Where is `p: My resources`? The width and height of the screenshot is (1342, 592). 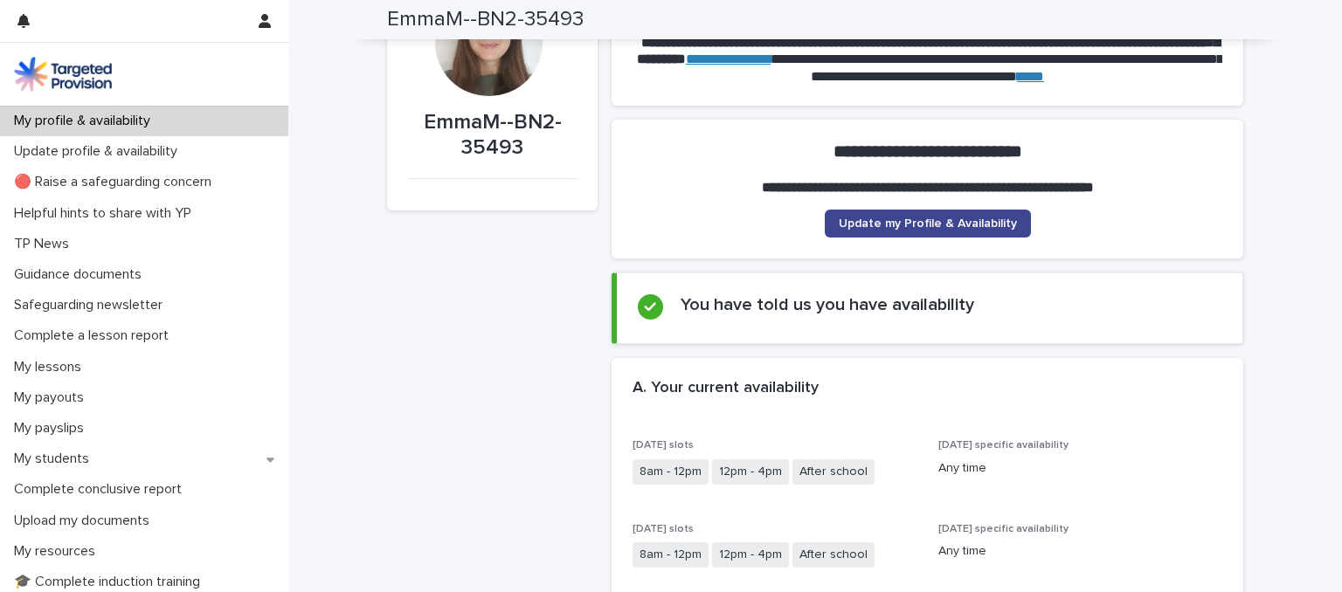 p: My resources is located at coordinates (58, 551).